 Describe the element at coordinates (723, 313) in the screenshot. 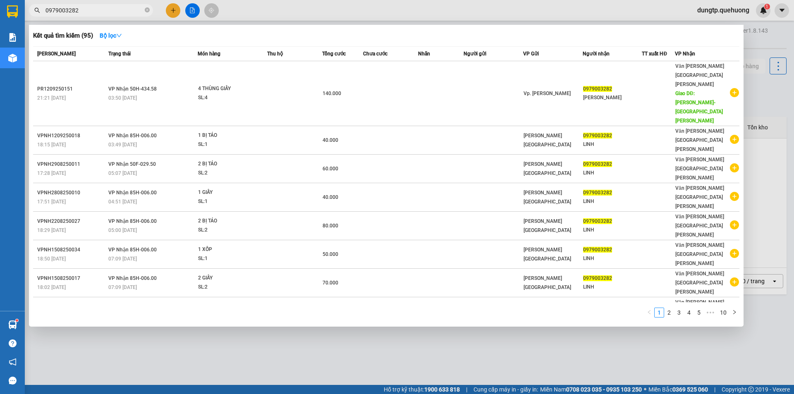

I see `a: 10` at that location.